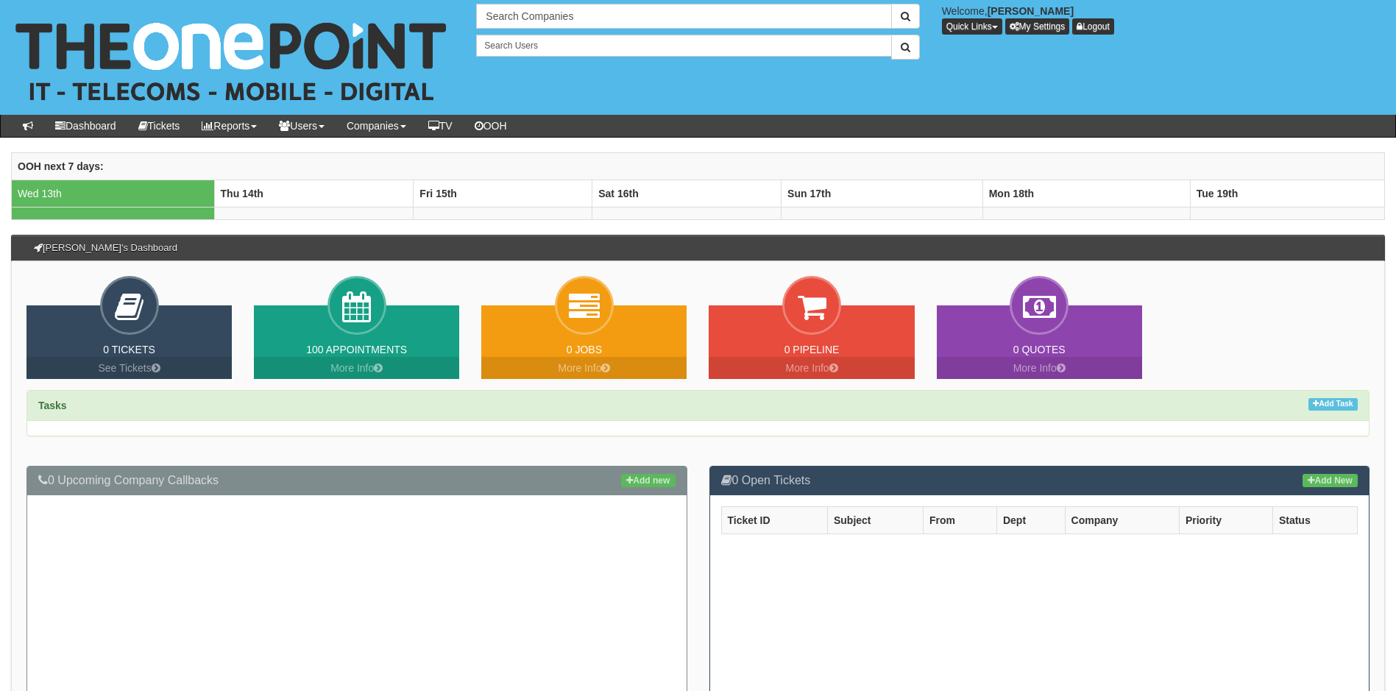  I want to click on th: Company, so click(1122, 520).